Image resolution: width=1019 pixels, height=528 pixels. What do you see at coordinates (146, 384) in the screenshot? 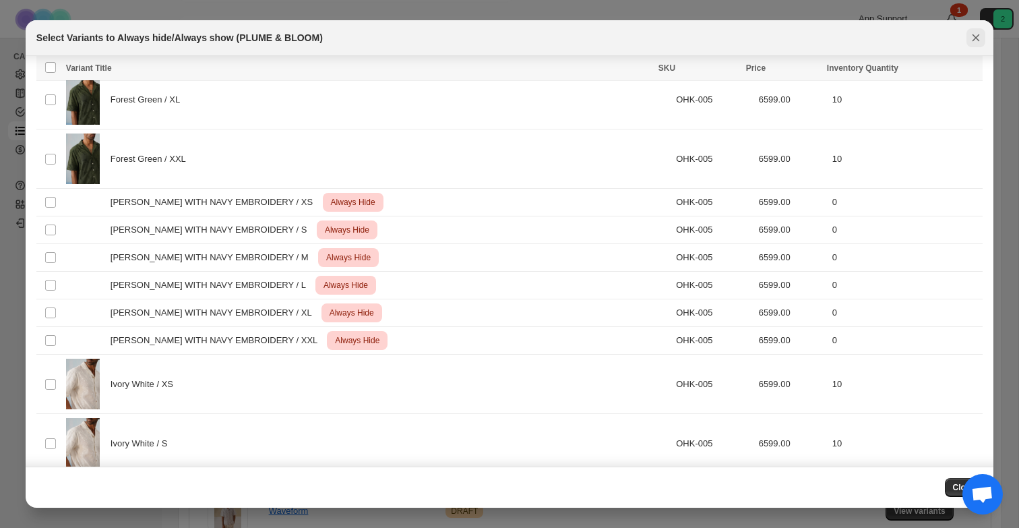
I see `span: Ivory White / XS` at bounding box center [146, 384].